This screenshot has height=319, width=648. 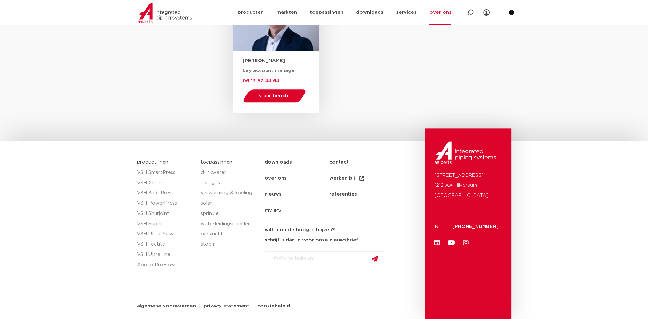 I want to click on a: verwarming & koeling, so click(x=229, y=193).